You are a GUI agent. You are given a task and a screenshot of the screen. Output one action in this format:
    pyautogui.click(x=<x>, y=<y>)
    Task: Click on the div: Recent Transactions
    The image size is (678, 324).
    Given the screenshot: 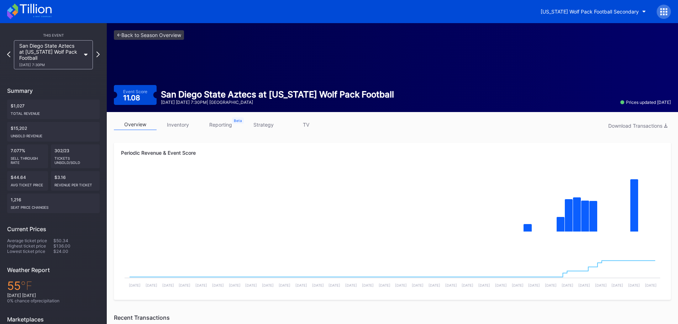 What is the action you would take?
    pyautogui.click(x=392, y=318)
    